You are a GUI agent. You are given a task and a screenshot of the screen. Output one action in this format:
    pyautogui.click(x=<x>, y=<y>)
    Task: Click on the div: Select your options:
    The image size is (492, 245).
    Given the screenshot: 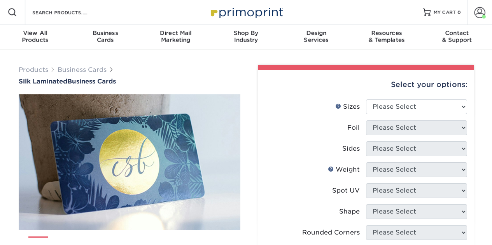 What is the action you would take?
    pyautogui.click(x=366, y=85)
    